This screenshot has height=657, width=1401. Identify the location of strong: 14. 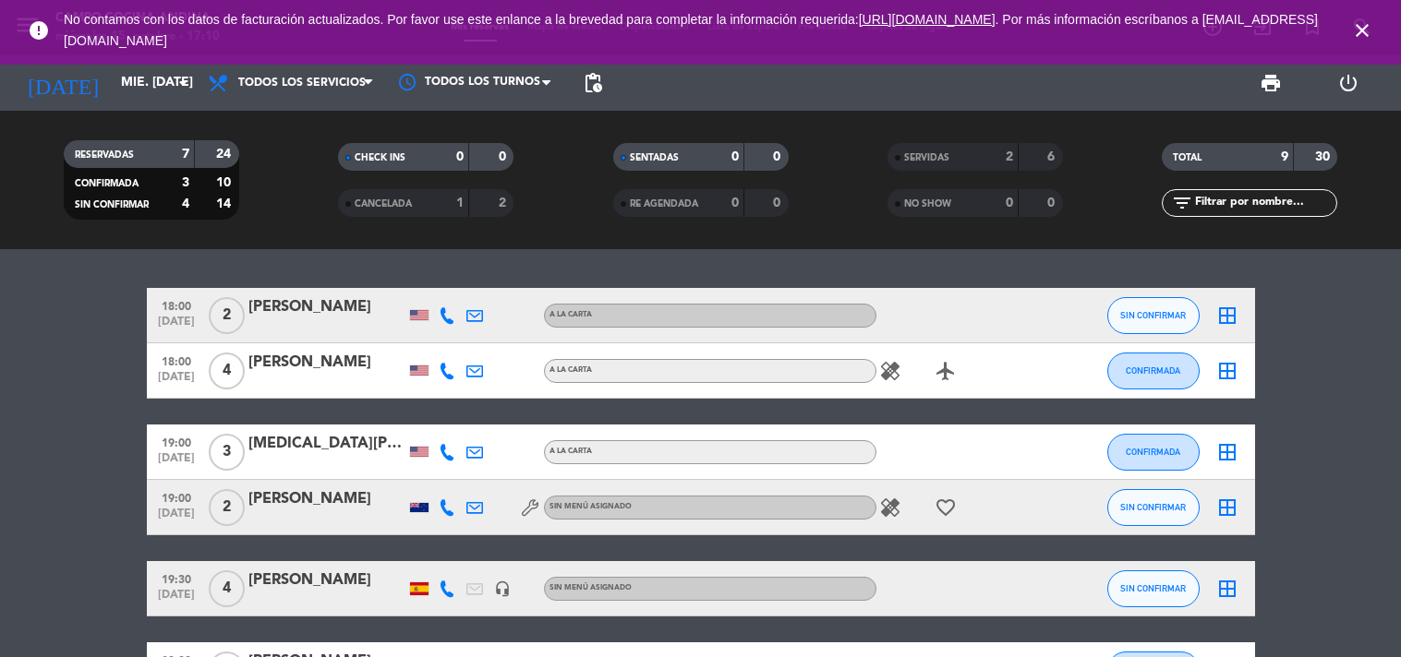
(225, 204).